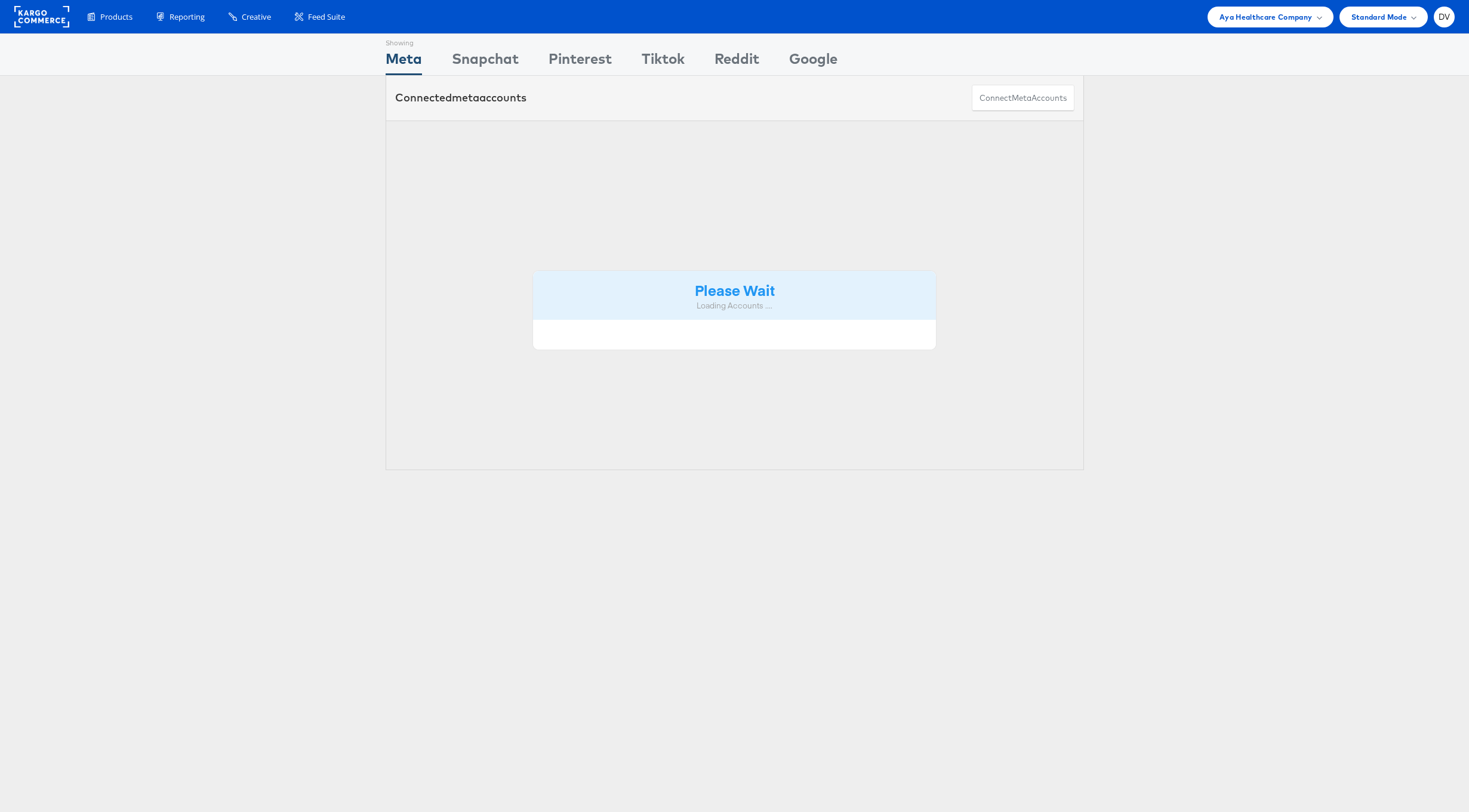 The width and height of the screenshot is (1469, 812). I want to click on div: Showing, so click(403, 41).